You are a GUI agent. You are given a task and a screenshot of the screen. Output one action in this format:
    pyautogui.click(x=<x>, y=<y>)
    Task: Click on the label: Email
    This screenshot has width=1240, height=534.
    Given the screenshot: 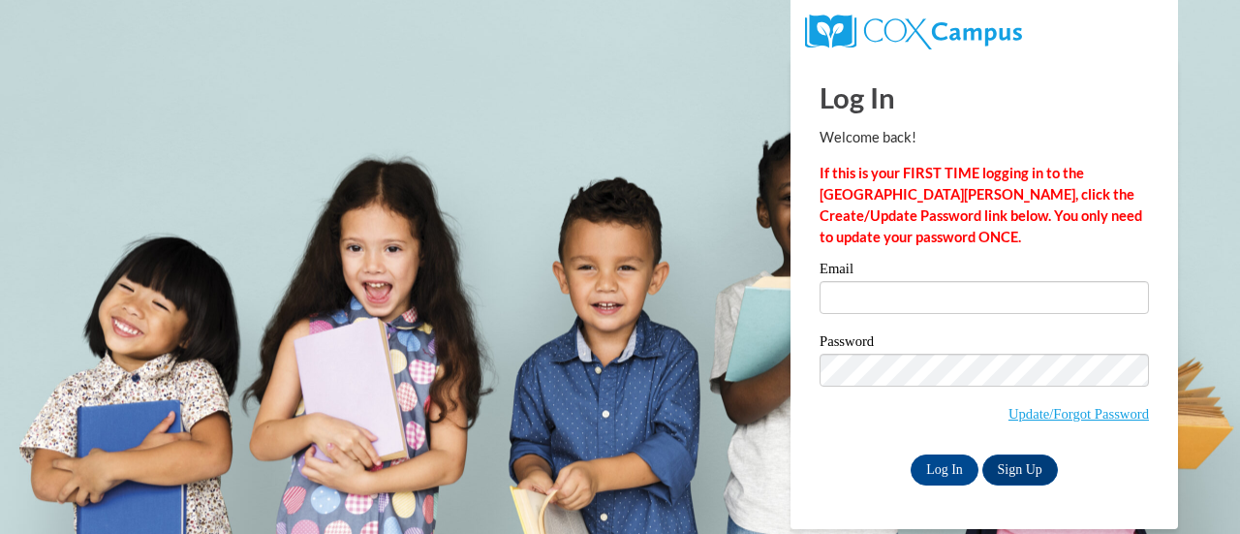 What is the action you would take?
    pyautogui.click(x=984, y=271)
    